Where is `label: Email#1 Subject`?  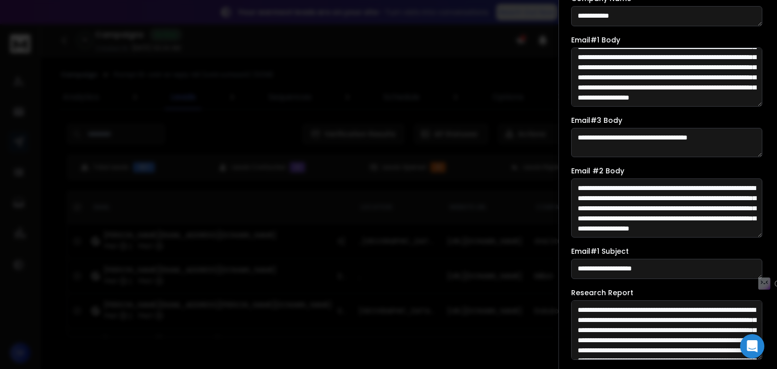 label: Email#1 Subject is located at coordinates (600, 252).